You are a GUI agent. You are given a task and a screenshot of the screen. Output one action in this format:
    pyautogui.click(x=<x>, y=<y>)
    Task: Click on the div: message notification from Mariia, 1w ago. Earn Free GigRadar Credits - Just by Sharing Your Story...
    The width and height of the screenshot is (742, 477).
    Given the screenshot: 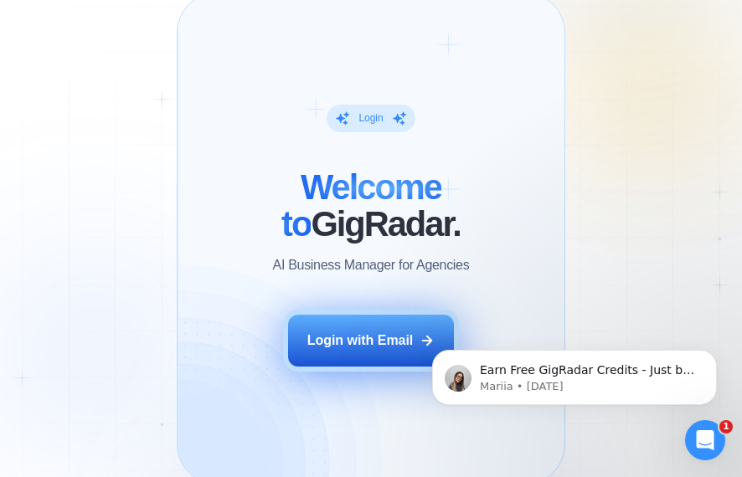 What is the action you would take?
    pyautogui.click(x=168, y=63)
    